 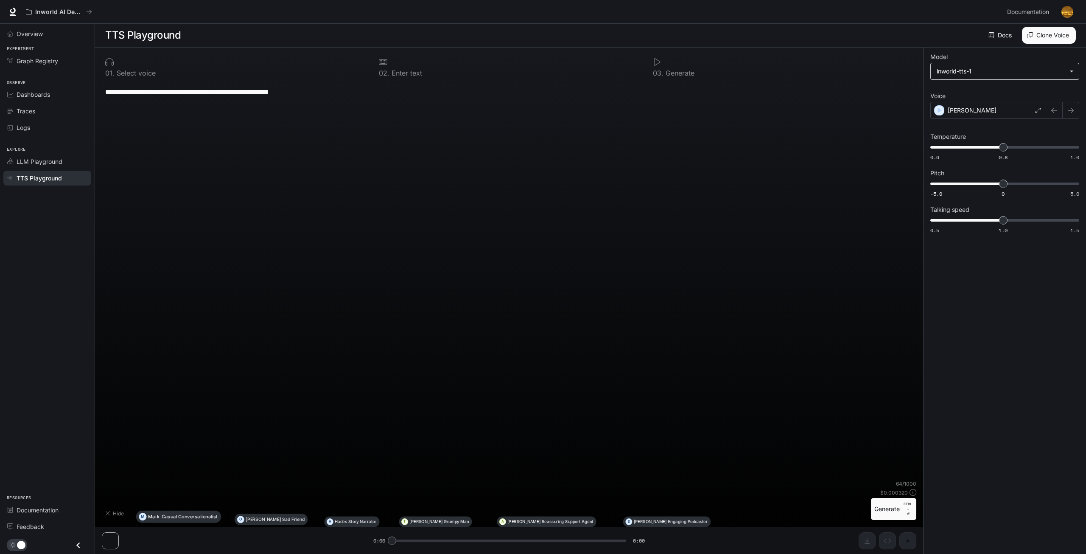 What do you see at coordinates (893, 509) in the screenshot?
I see `button: GenerateCTRL +⏎` at bounding box center [893, 509].